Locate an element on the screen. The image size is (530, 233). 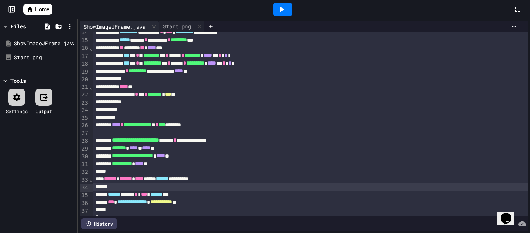
div: 16 is located at coordinates (84, 48).